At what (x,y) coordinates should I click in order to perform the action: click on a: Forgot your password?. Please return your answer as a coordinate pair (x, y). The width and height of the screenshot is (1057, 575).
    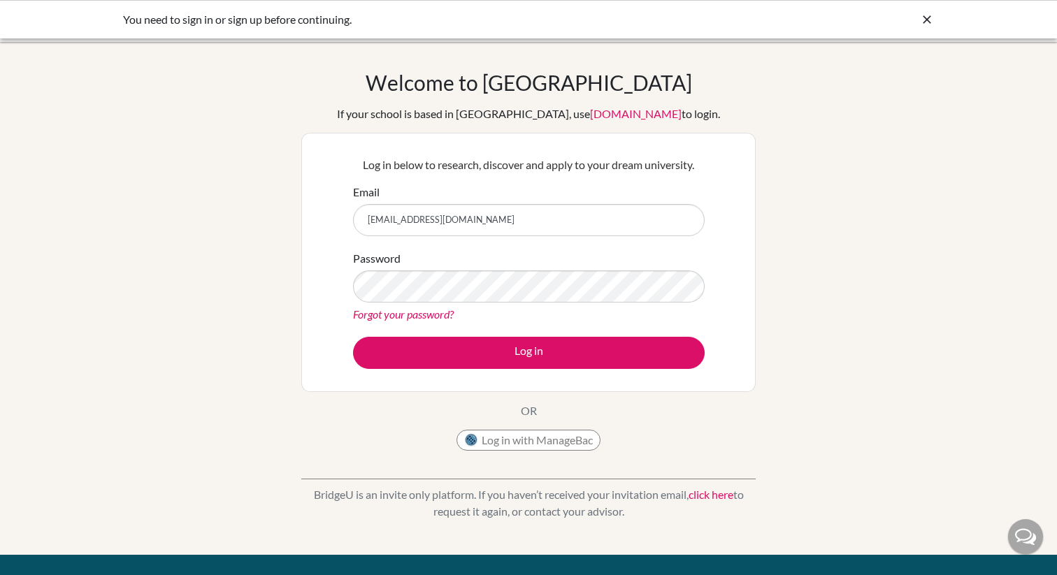
    Looking at the image, I should click on (403, 314).